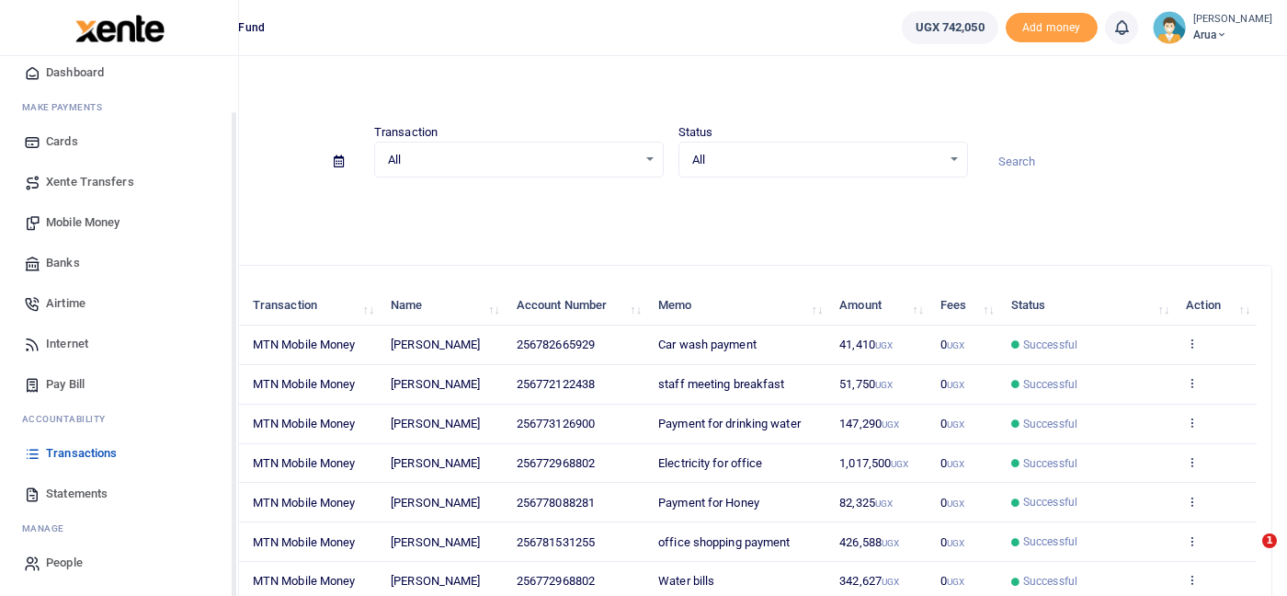 The image size is (1287, 596). I want to click on th: Fees: activate to sort column ascending, so click(965, 305).